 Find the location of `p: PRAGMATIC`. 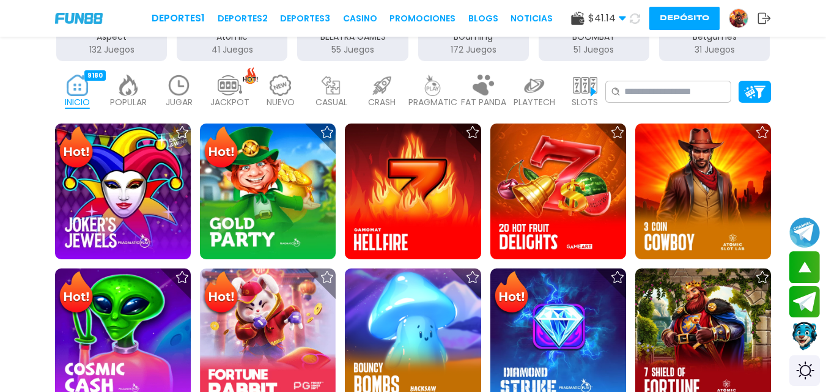

p: PRAGMATIC is located at coordinates (433, 102).